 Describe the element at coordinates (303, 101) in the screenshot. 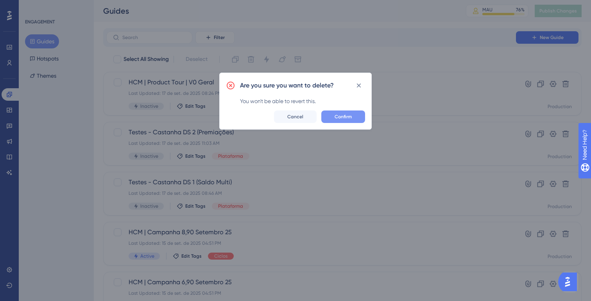

I see `div: You won't be able to revert this.` at that location.